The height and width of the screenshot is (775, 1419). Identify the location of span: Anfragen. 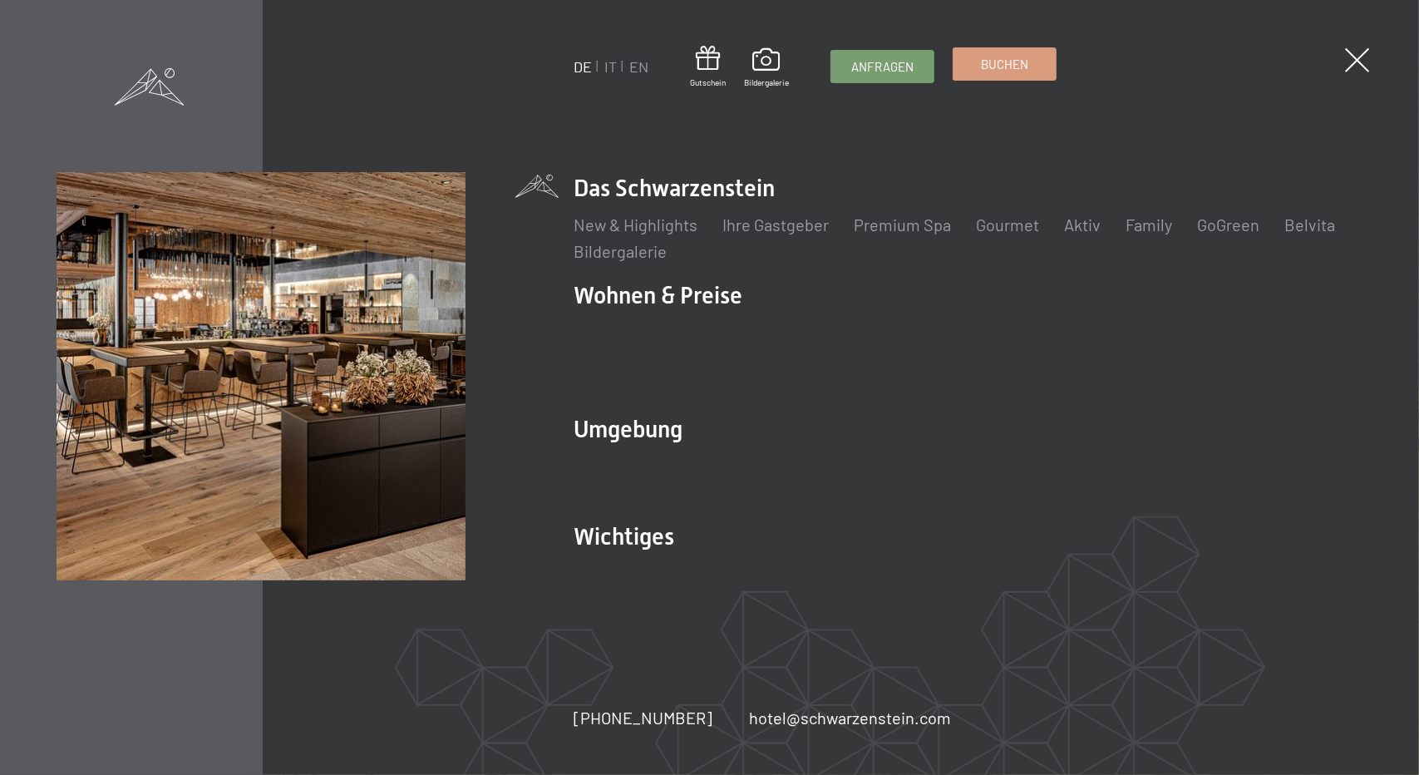
(882, 66).